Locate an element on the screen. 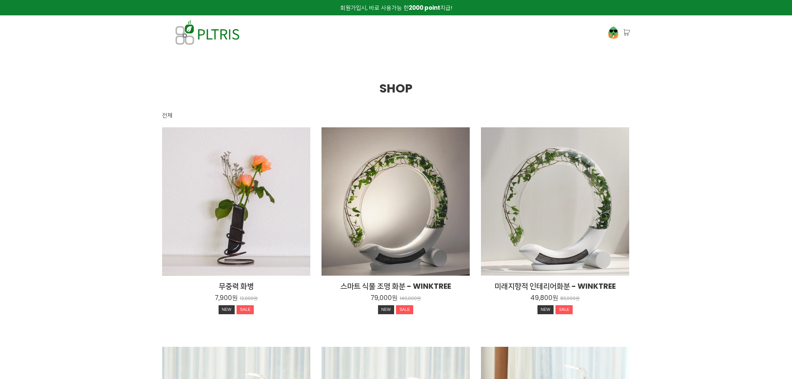 The image size is (792, 379). h2: 미래지향적 인테리어화분 - WINKTREE is located at coordinates (555, 286).